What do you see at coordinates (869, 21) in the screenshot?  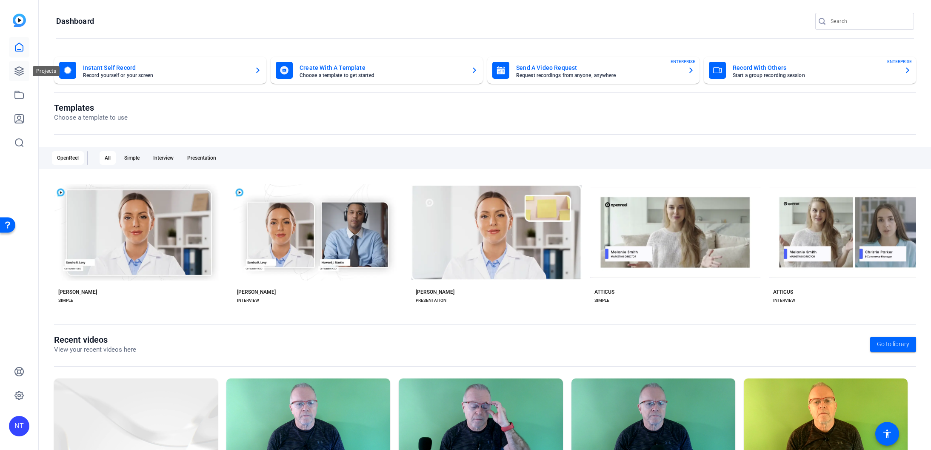 I see `input: Search` at bounding box center [869, 21].